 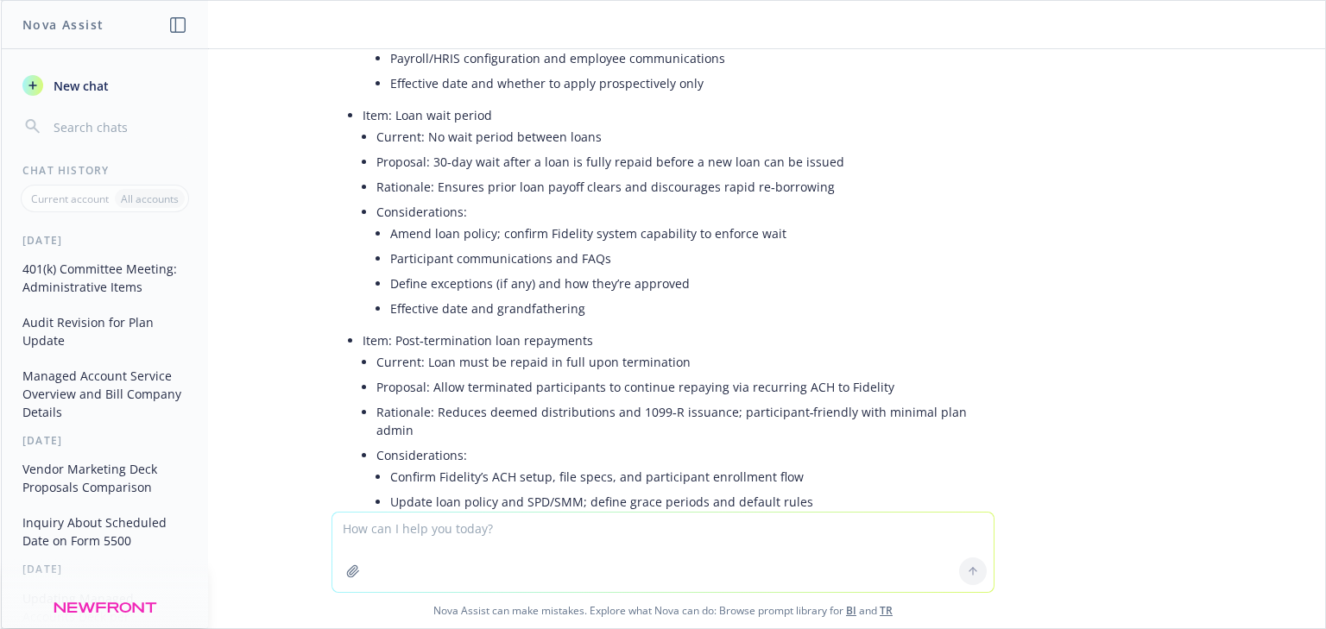 What do you see at coordinates (677, 161) in the screenshot?
I see `li: Proposal: 30‑day wait after a loan is fully repaid before a new loan can be issued` at bounding box center [677, 161].